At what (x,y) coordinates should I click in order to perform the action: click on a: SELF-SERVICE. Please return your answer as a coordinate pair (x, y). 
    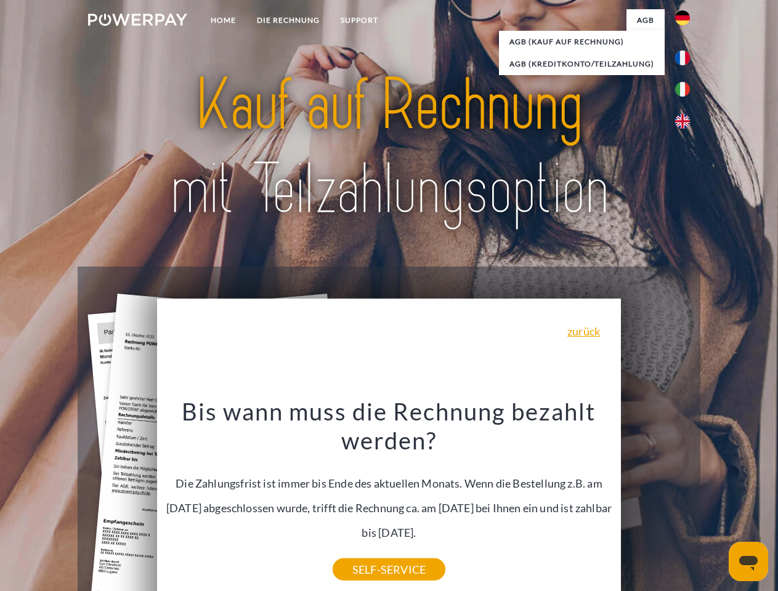
    Looking at the image, I should click on (389, 570).